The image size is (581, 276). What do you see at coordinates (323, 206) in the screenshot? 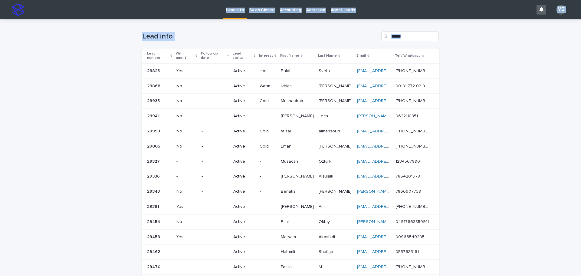
I see `p: Amr` at bounding box center [323, 206].